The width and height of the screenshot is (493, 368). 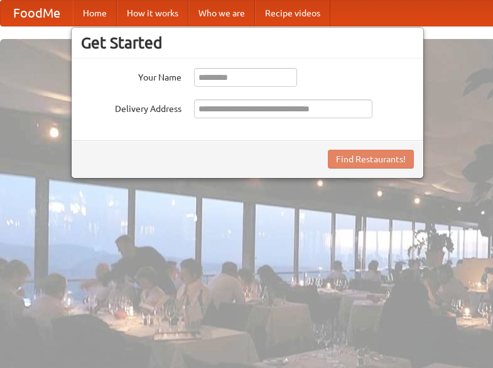 I want to click on label: Delivery Address, so click(x=131, y=107).